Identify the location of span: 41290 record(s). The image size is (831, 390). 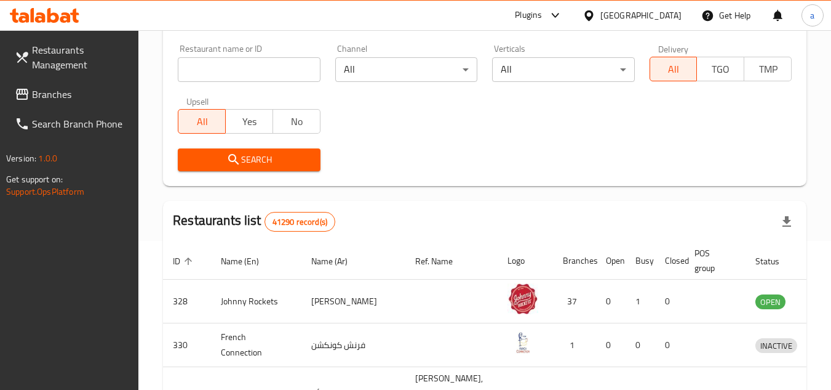
(300, 222).